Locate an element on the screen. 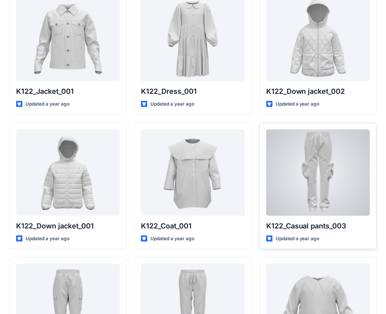 The height and width of the screenshot is (314, 386). p: K122_Down jacket_001 is located at coordinates (68, 226).